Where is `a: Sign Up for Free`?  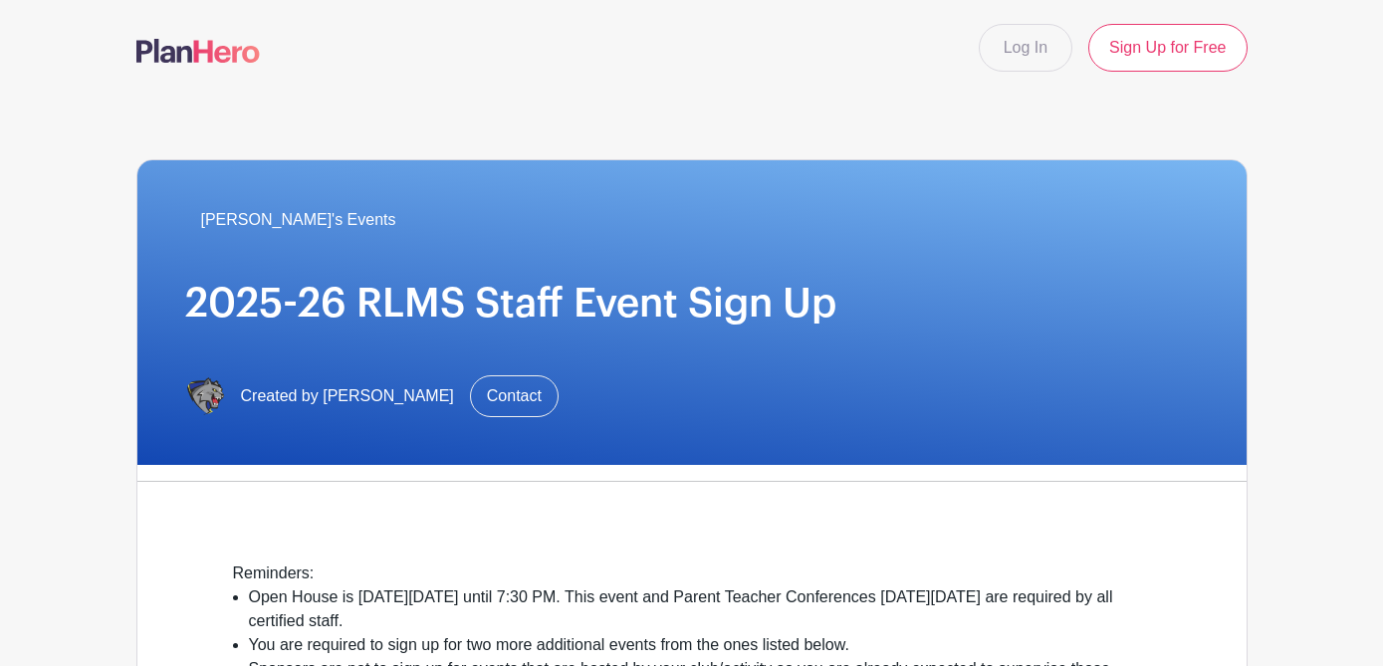
a: Sign Up for Free is located at coordinates (1167, 48).